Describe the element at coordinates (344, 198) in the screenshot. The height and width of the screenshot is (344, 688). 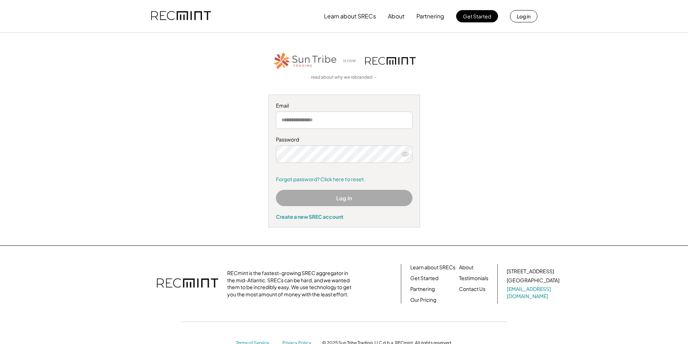
I see `button: Log In` at that location.